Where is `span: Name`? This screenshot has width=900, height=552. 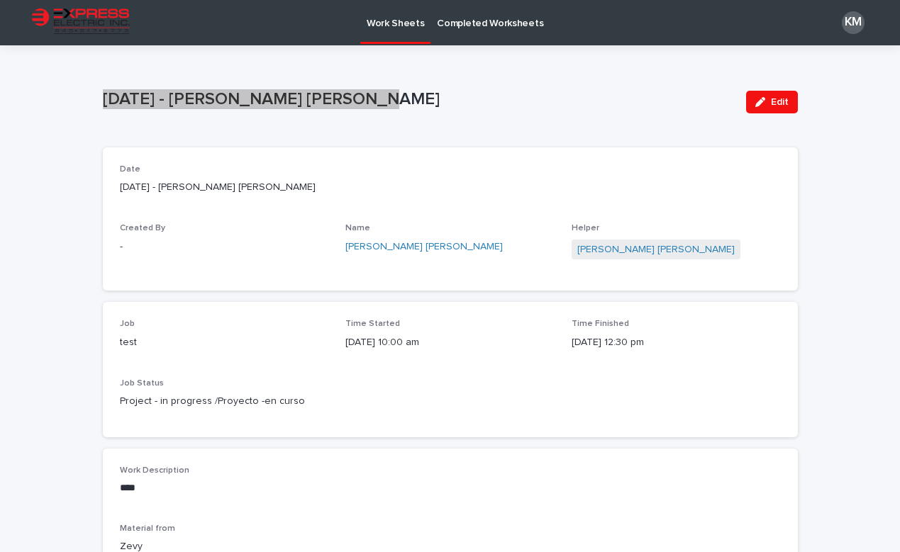 span: Name is located at coordinates (357, 228).